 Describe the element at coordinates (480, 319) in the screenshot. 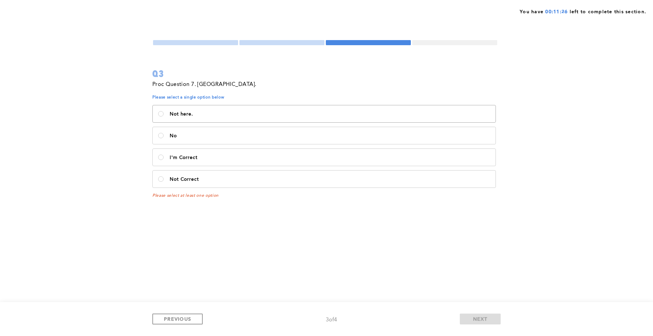

I see `span: NEXT` at that location.